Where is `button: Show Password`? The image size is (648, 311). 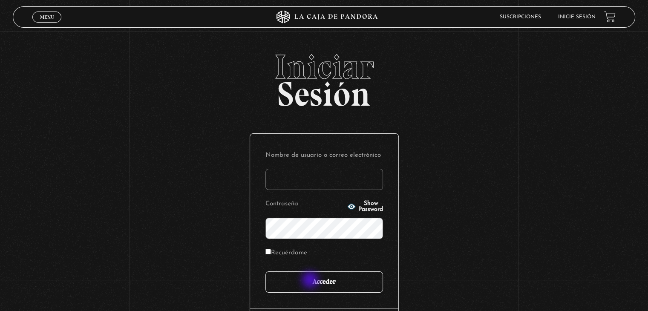 button: Show Password is located at coordinates (365, 207).